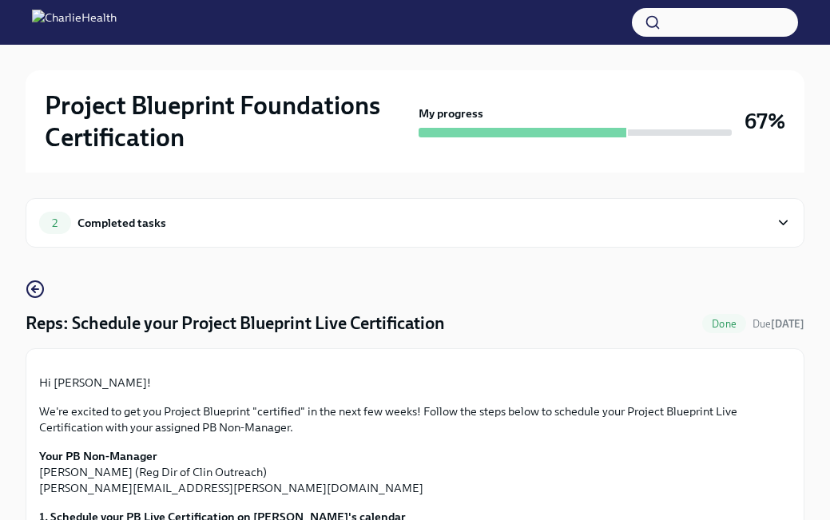 This screenshot has width=830, height=520. Describe the element at coordinates (74, 22) in the screenshot. I see `img: CharlieHealth` at that location.